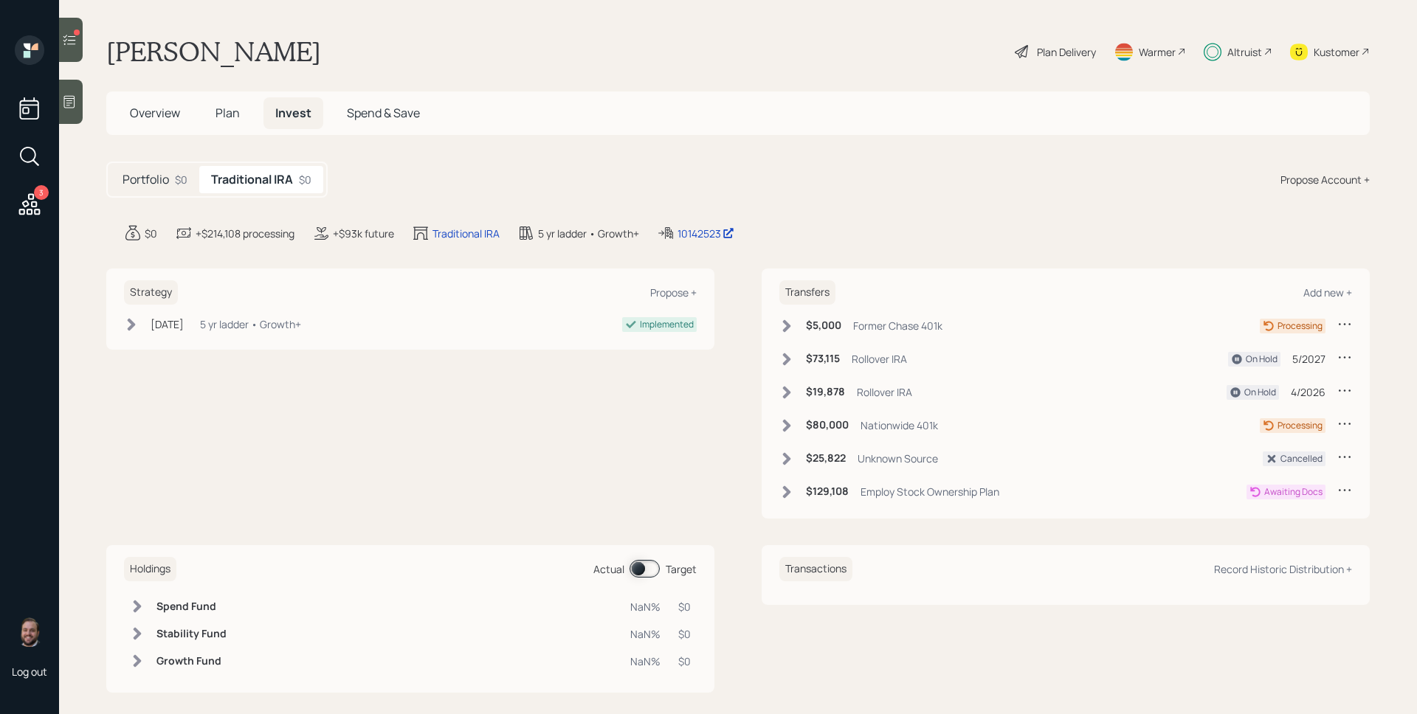 Image resolution: width=1417 pixels, height=714 pixels. What do you see at coordinates (1336, 52) in the screenshot?
I see `div: Kustomer` at bounding box center [1336, 52].